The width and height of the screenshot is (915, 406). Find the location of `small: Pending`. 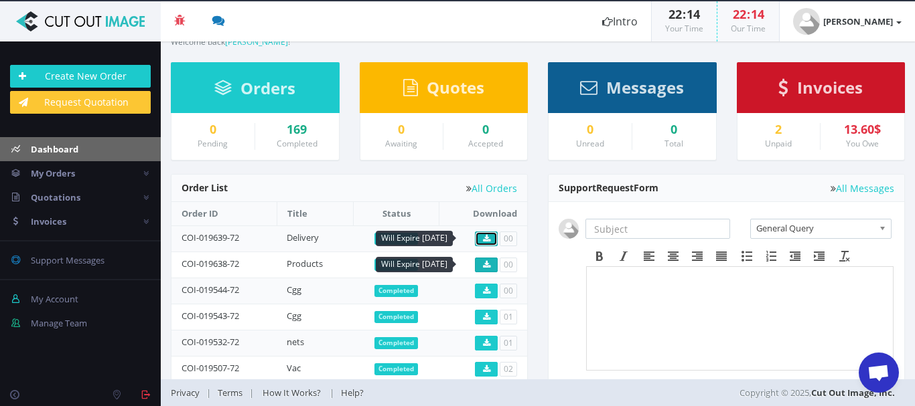

small: Pending is located at coordinates (212, 143).